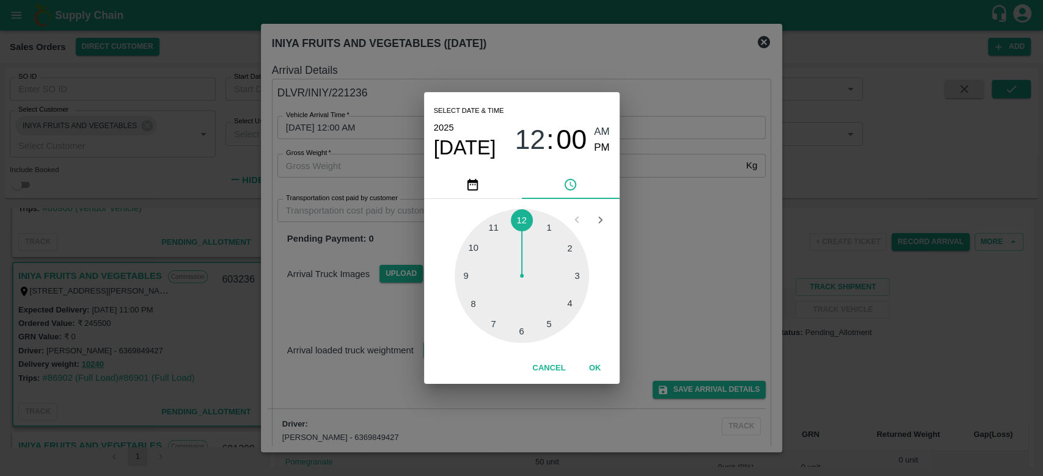 This screenshot has height=476, width=1043. Describe the element at coordinates (530, 140) in the screenshot. I see `button: 12` at that location.